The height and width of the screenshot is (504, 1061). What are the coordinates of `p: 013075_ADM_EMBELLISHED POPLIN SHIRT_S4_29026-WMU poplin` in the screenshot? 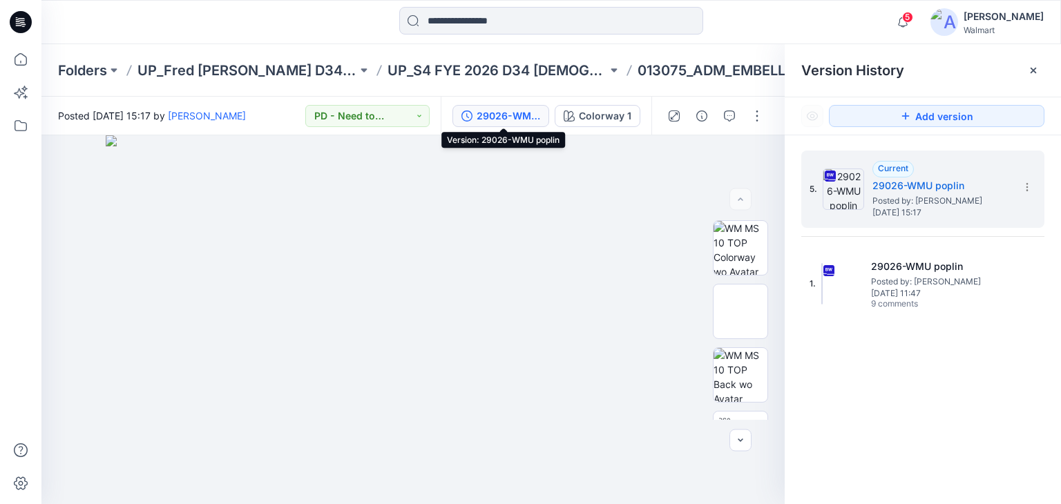 It's located at (748, 70).